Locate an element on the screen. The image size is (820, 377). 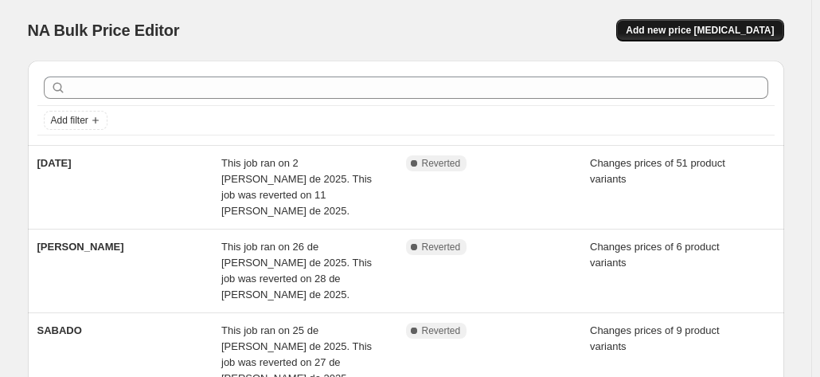
span: Add filter is located at coordinates (69, 120).